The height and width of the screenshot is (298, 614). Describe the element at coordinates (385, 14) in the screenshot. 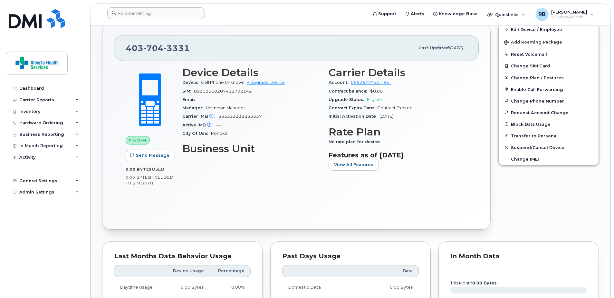

I see `a: Support` at that location.